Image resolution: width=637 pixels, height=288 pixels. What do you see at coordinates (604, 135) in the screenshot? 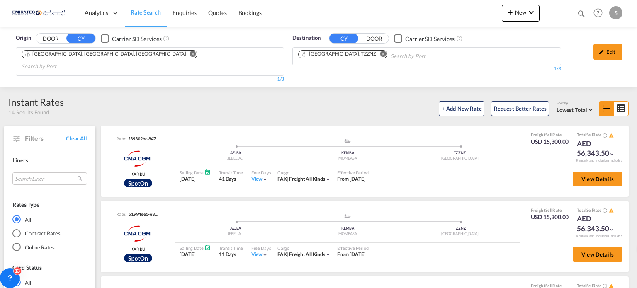
I see `button: Spot Rates are dynamic & can fluctuate with time` at bounding box center [604, 135].